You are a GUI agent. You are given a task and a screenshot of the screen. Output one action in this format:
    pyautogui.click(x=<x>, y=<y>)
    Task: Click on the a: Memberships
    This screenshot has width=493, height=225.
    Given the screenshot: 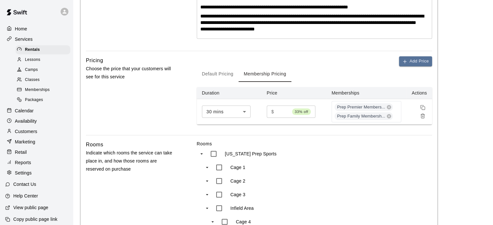 What is the action you would take?
    pyautogui.click(x=44, y=90)
    